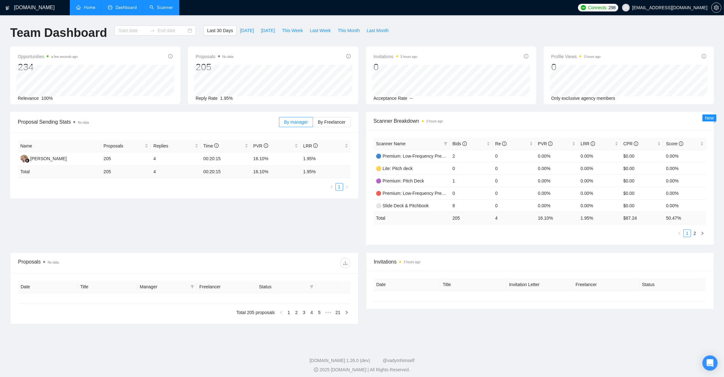 The width and height of the screenshot is (724, 377). What do you see at coordinates (59, 171) in the screenshot?
I see `td: Total` at bounding box center [59, 171].